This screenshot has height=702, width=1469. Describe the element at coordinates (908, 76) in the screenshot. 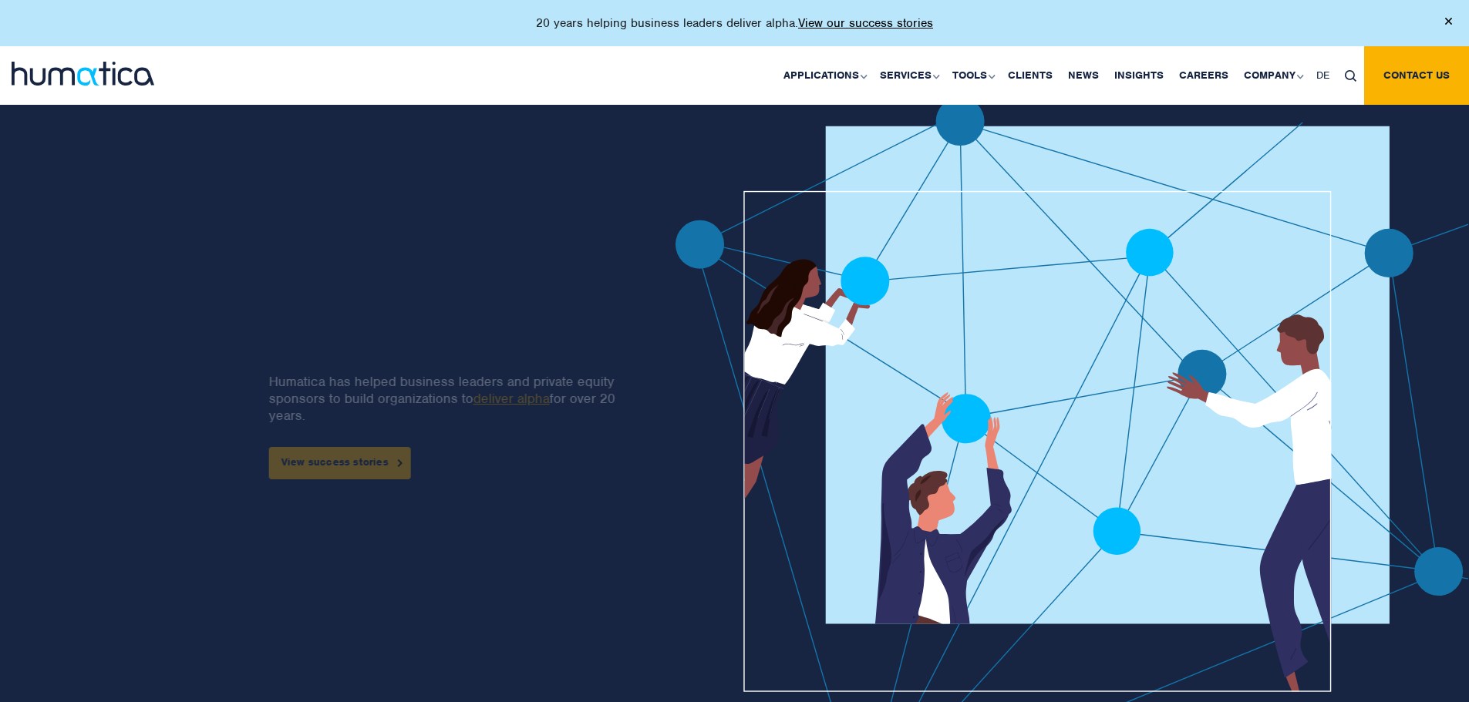

I see `a: Services` at that location.